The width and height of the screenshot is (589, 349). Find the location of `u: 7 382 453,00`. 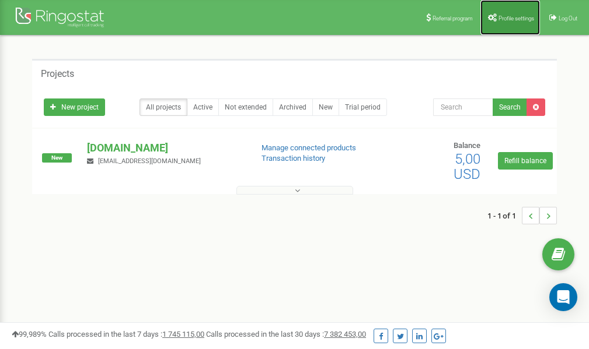

u: 7 382 453,00 is located at coordinates (345, 334).